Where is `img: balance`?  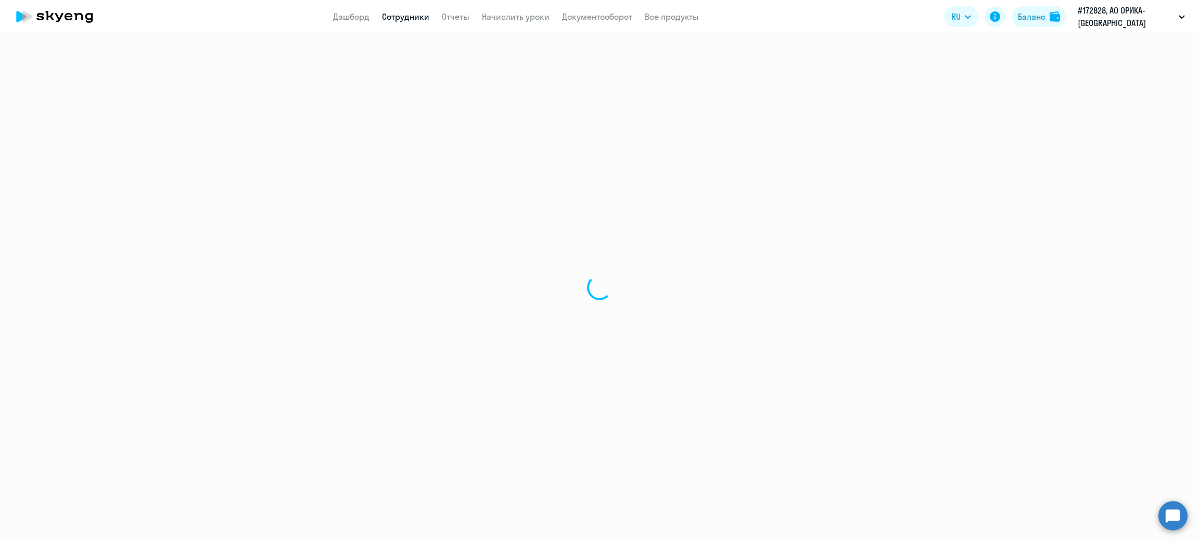 img: balance is located at coordinates (1055, 17).